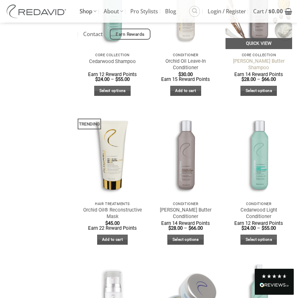  I want to click on bdi: 45.00, so click(112, 223).